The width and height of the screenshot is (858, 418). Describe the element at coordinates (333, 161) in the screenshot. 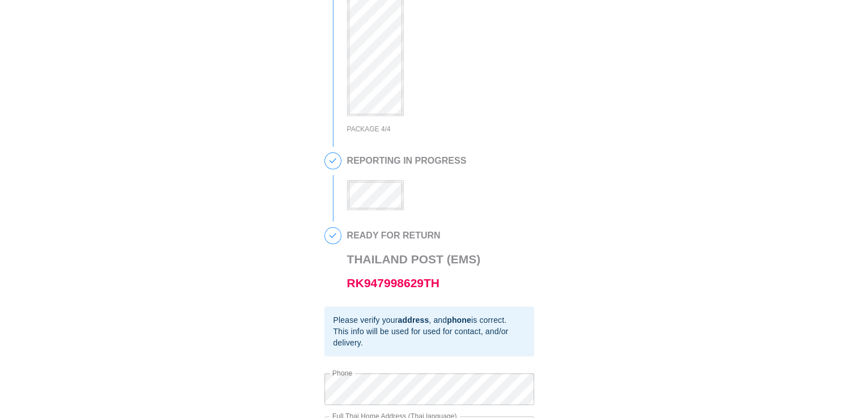

I see `span: 3` at that location.